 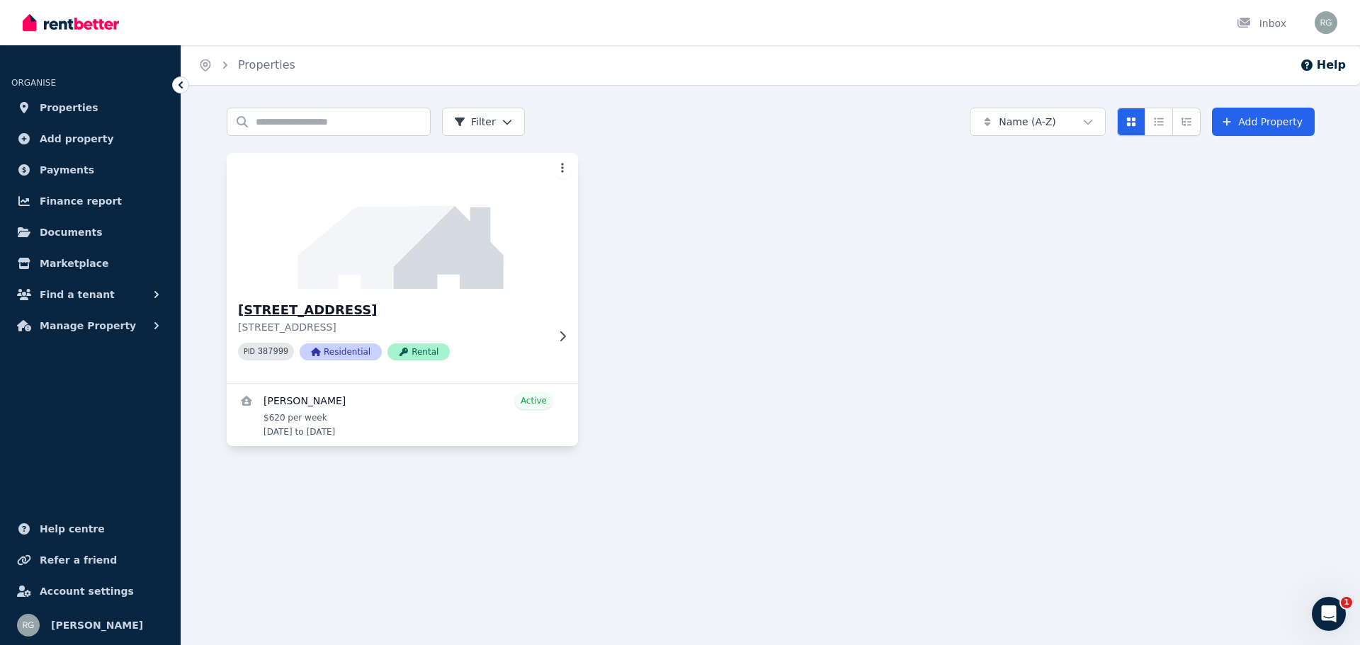 I want to click on a: Refer a friend, so click(x=90, y=560).